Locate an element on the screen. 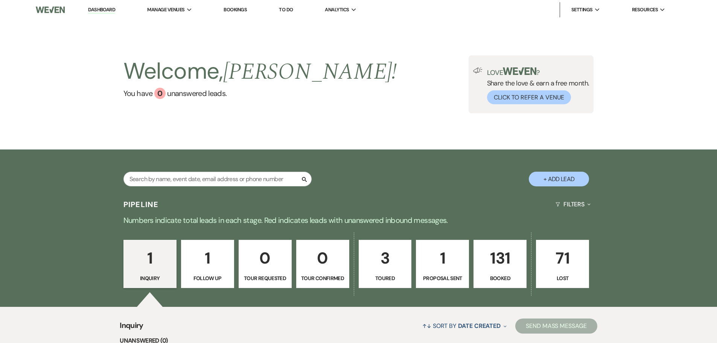 The height and width of the screenshot is (343, 717). p: 71 is located at coordinates (563, 258).